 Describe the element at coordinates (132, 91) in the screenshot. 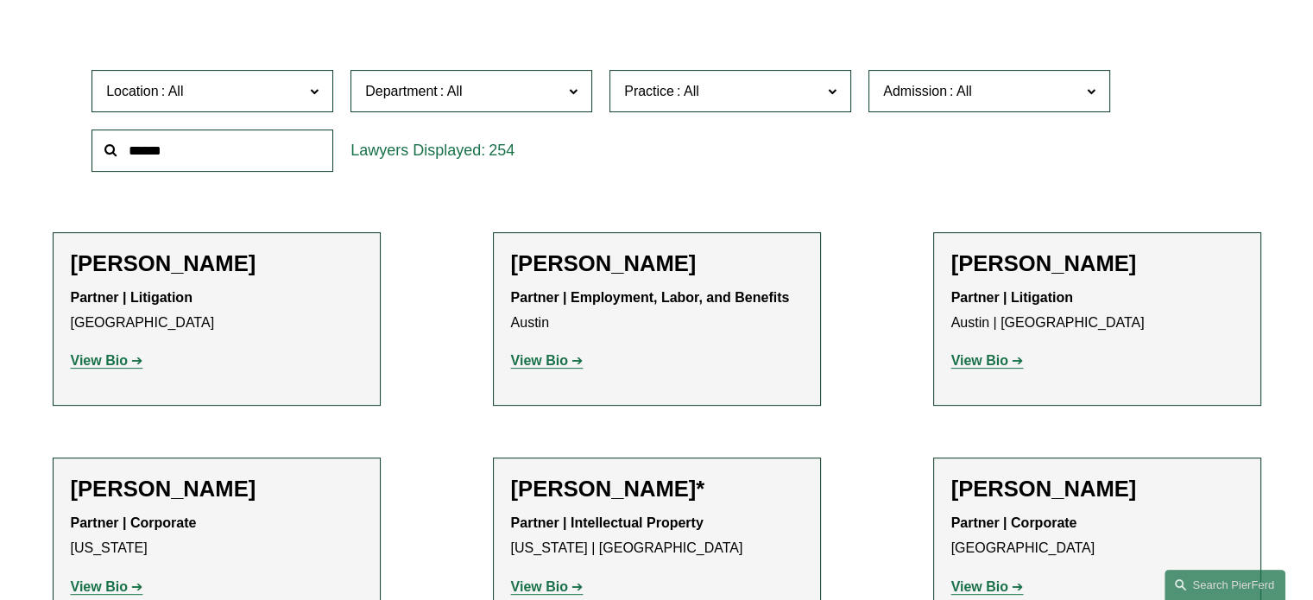

I see `span: Location` at that location.